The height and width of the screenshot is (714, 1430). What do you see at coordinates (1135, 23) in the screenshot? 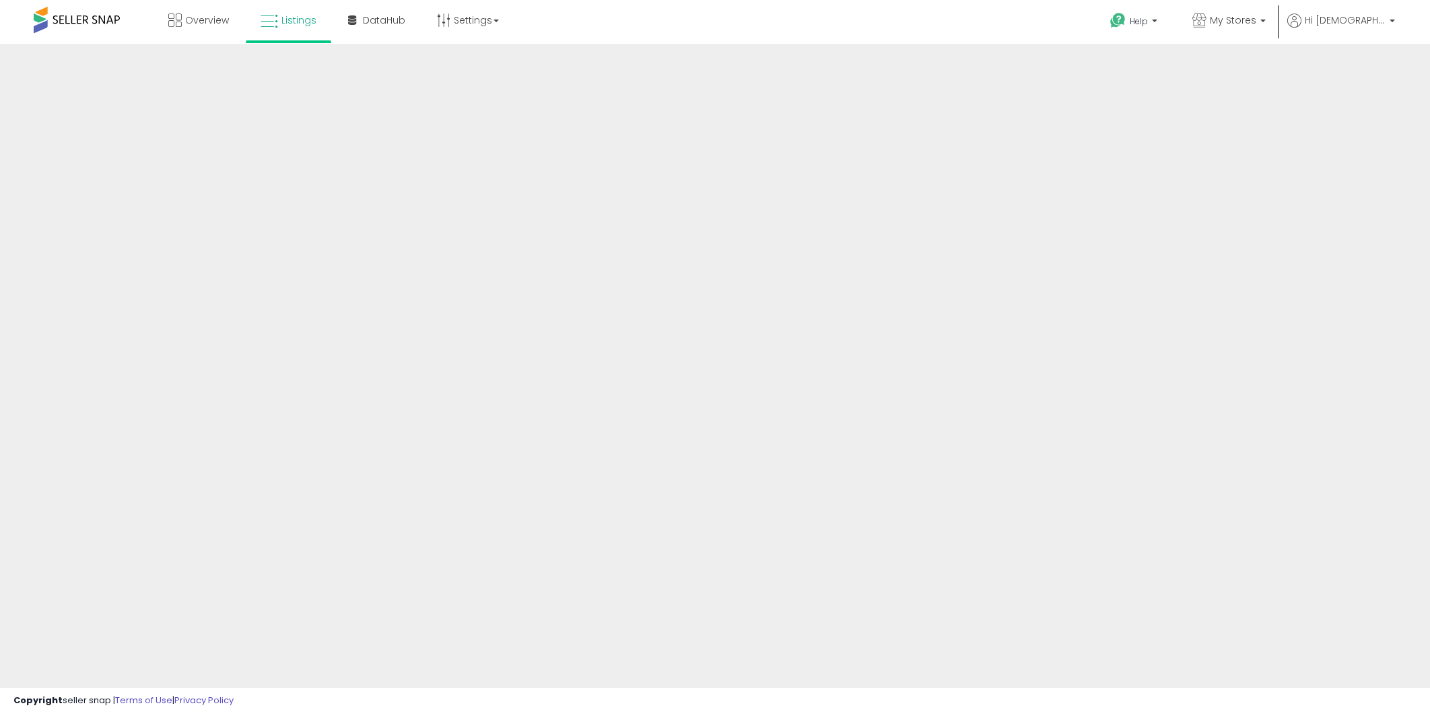
I see `a: Help` at bounding box center [1135, 23].